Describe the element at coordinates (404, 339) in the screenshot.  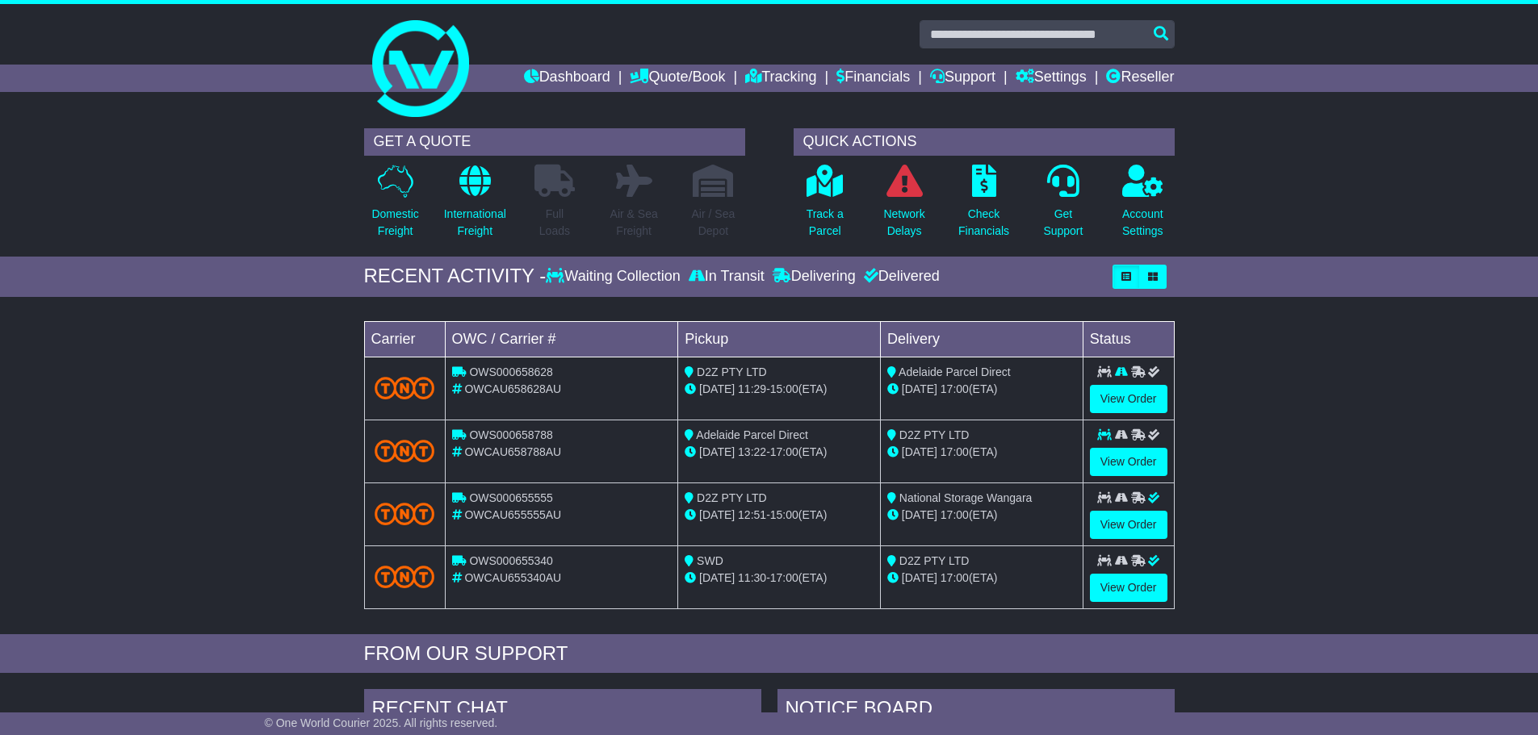
I see `td: Carrier` at that location.